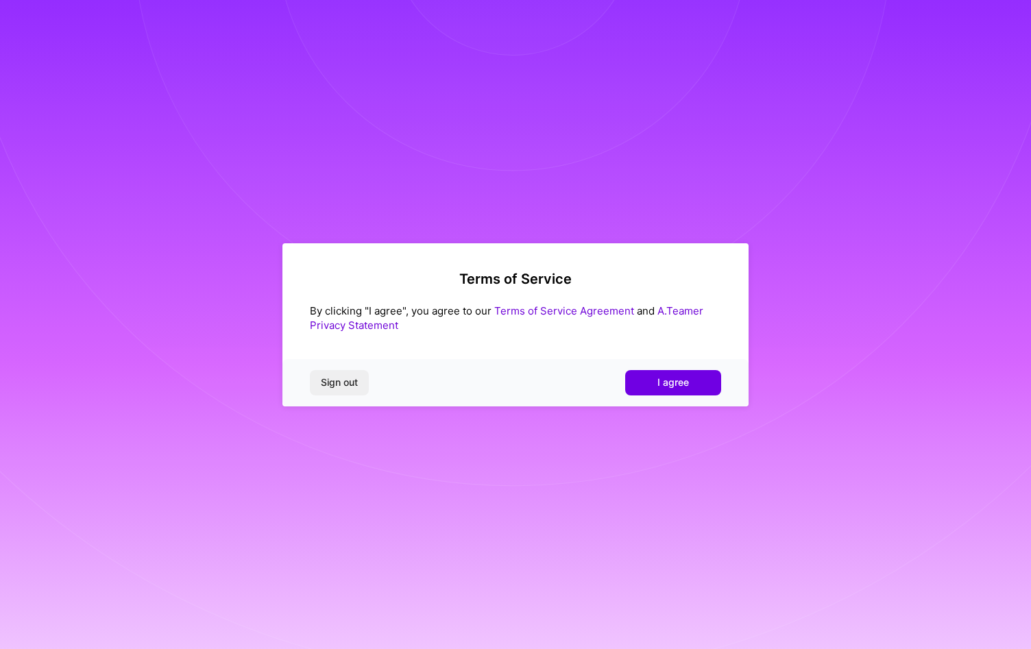 This screenshot has height=649, width=1031. What do you see at coordinates (516, 318) in the screenshot?
I see `div: By clicking "I agree", you agree to our and` at bounding box center [516, 318].